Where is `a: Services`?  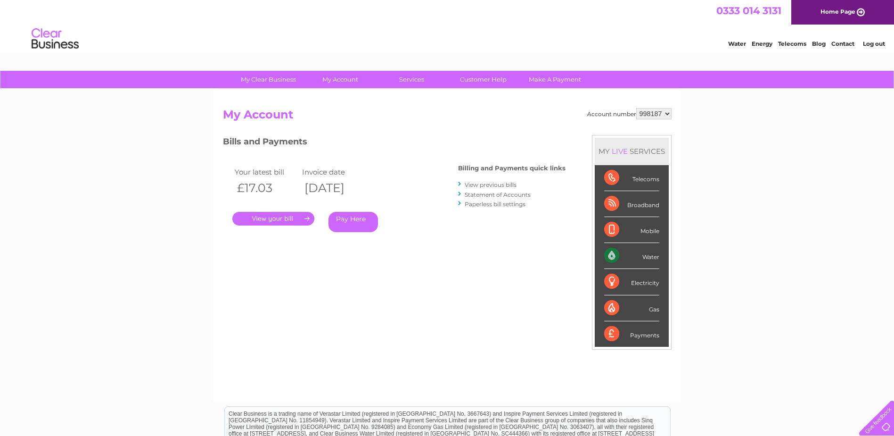
a: Services is located at coordinates (411, 79).